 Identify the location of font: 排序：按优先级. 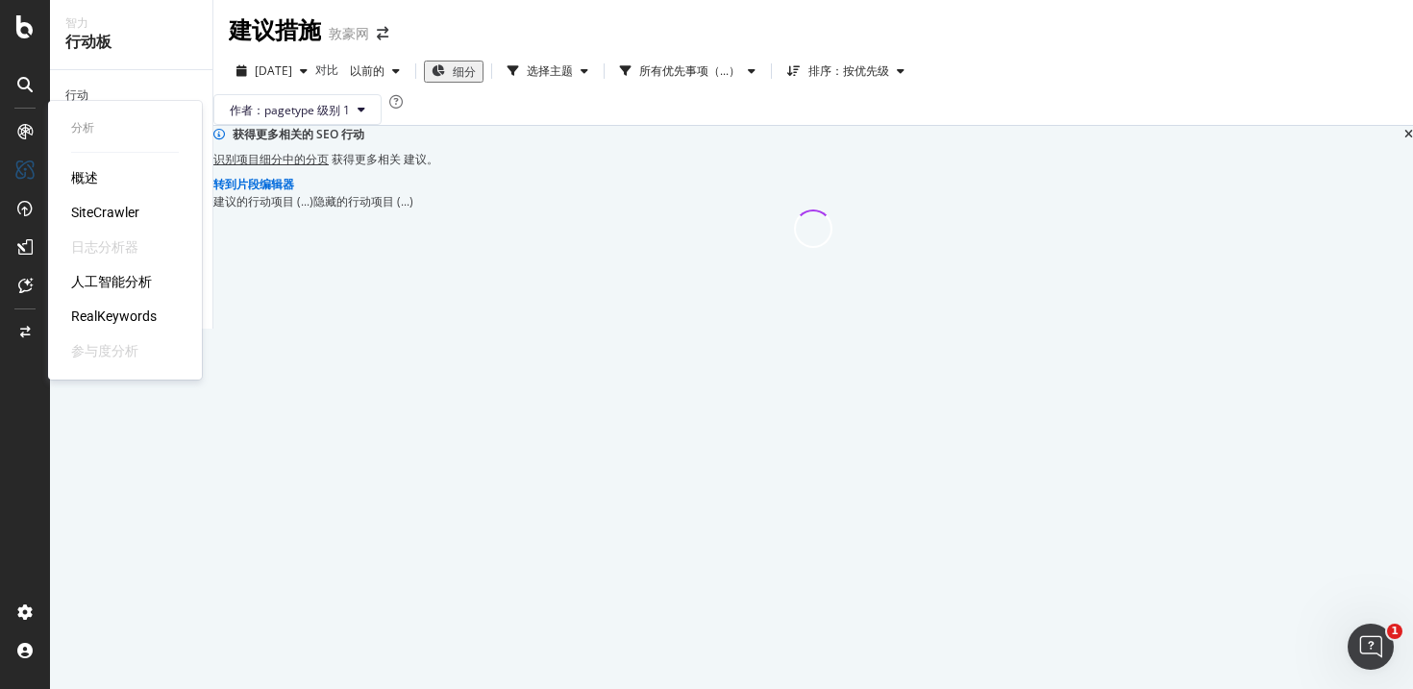
(849, 70).